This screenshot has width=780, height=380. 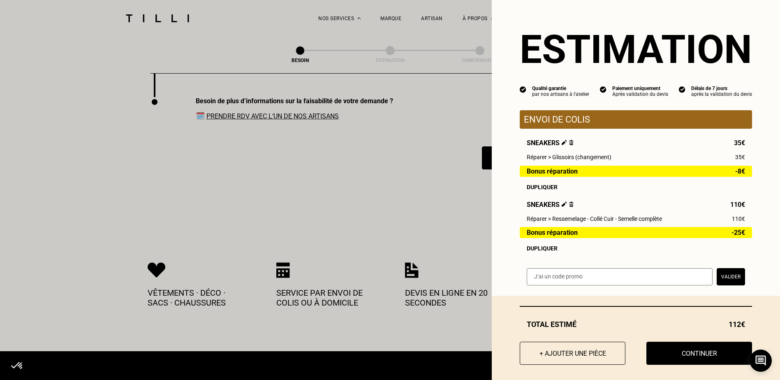 I want to click on button: Continuer, so click(x=699, y=353).